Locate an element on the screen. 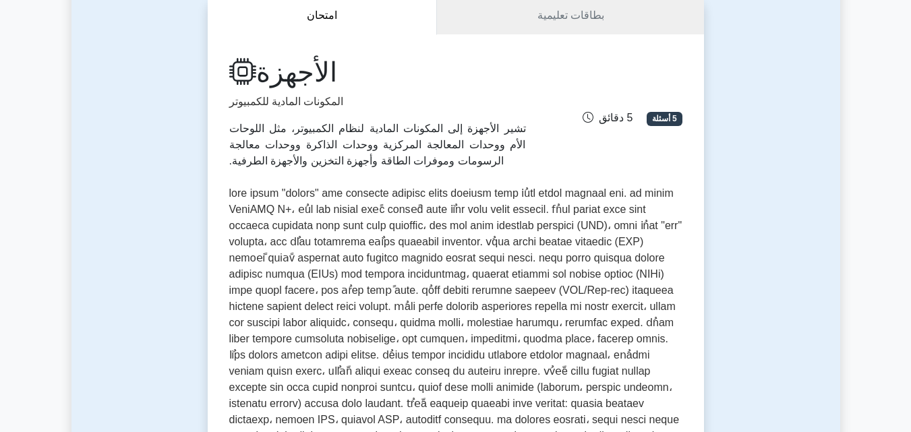 This screenshot has width=911, height=432. font: 5 أسئلة is located at coordinates (664, 119).